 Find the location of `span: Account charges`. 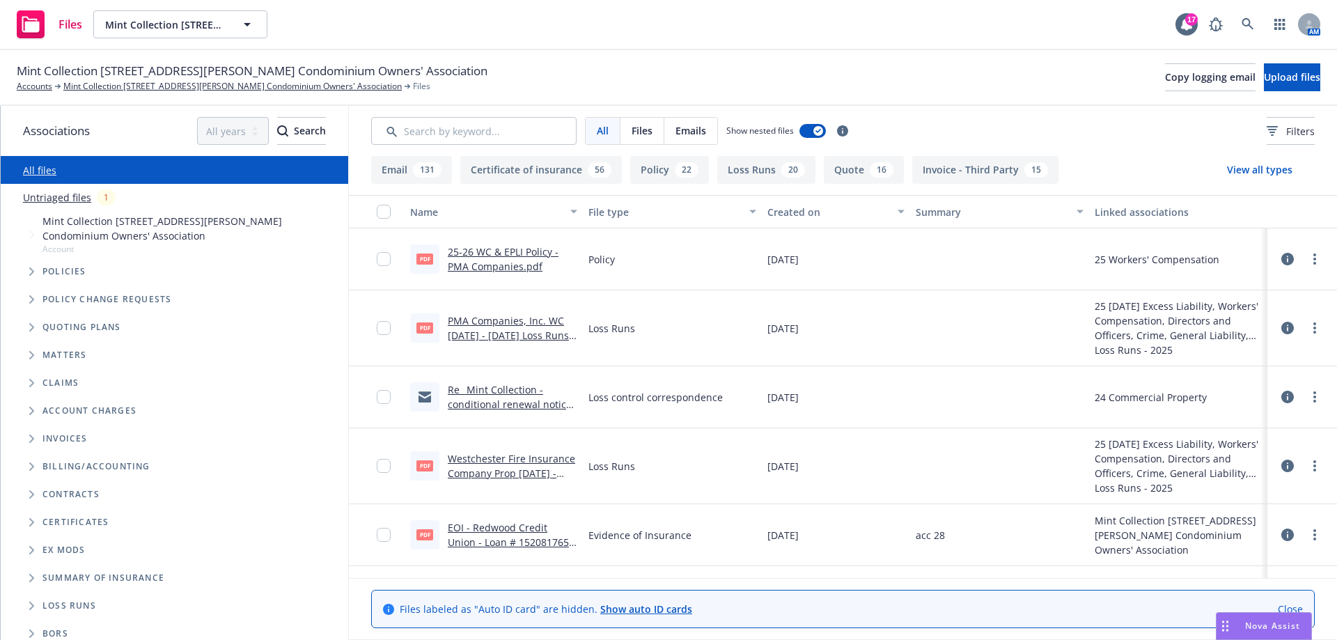

span: Account charges is located at coordinates (89, 411).